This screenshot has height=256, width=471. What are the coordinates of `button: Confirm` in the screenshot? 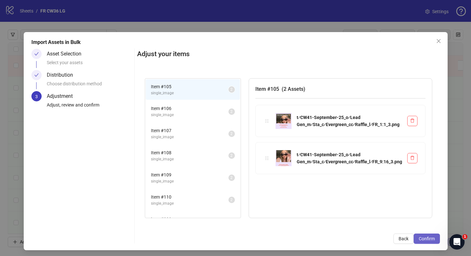 It's located at (427, 238).